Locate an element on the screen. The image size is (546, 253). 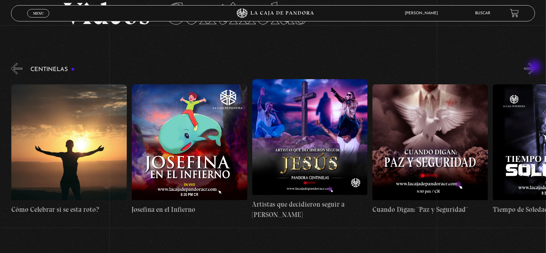
a: Cuando Digan: ¨Paz y Seguridad¨ is located at coordinates (430, 149).